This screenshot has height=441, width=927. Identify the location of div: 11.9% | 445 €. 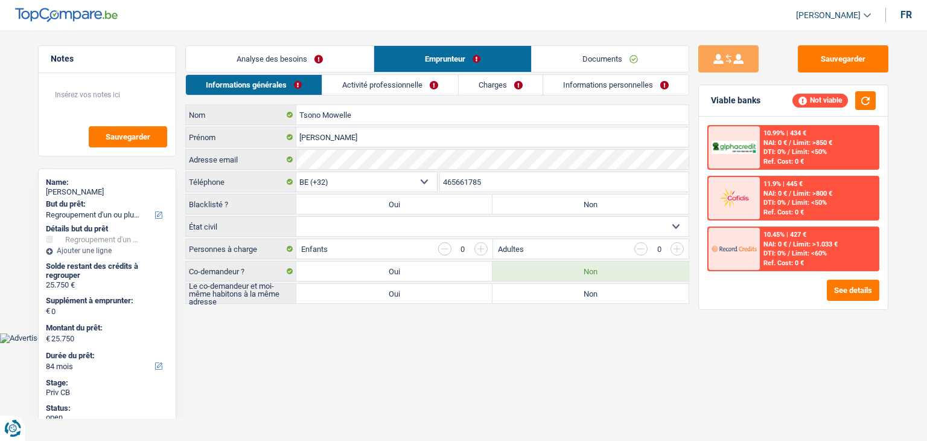
(783, 184).